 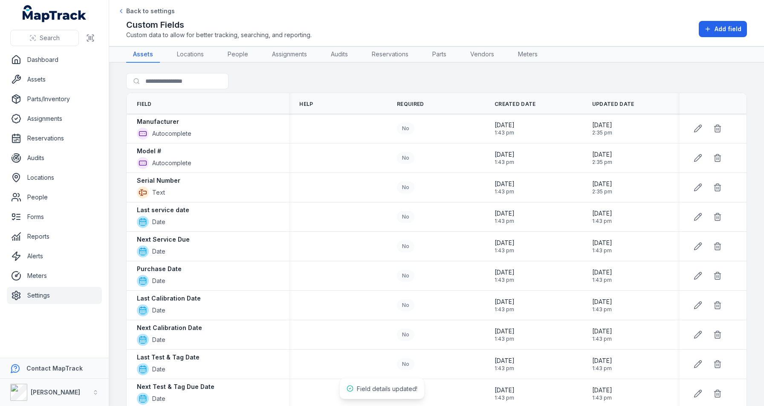 What do you see at coordinates (54, 138) in the screenshot?
I see `a: Reservations` at bounding box center [54, 138].